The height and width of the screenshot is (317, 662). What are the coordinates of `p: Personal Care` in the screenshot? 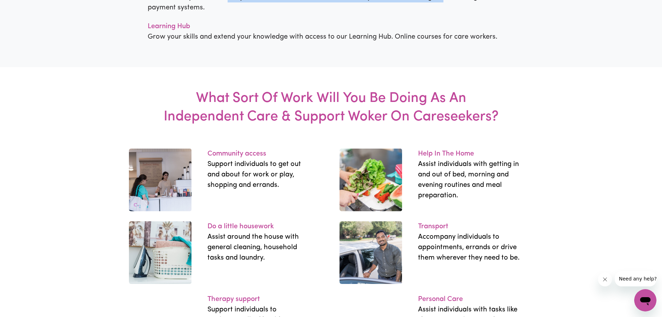 It's located at (469, 299).